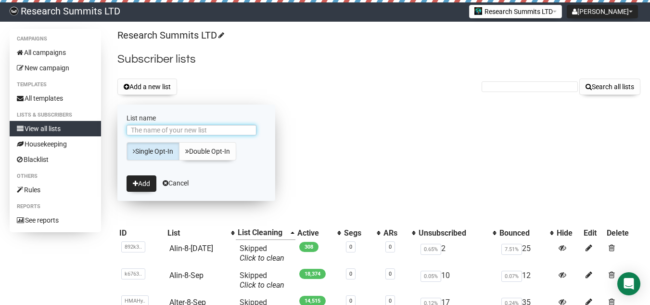 The height and width of the screenshot is (305, 650). What do you see at coordinates (594, 233) in the screenshot?
I see `div: Edit` at bounding box center [594, 233].